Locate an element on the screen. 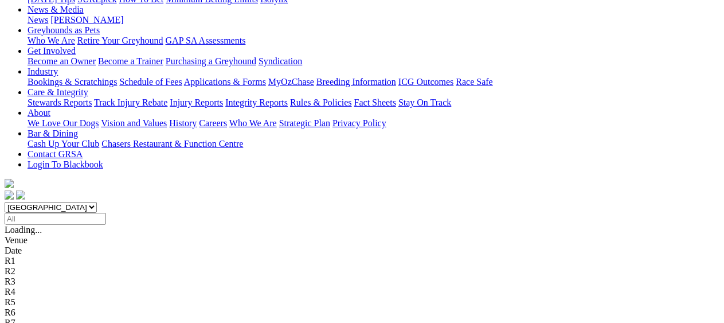 Image resolution: width=724 pixels, height=323 pixels. div: Bar & Dining is located at coordinates (373, 144).